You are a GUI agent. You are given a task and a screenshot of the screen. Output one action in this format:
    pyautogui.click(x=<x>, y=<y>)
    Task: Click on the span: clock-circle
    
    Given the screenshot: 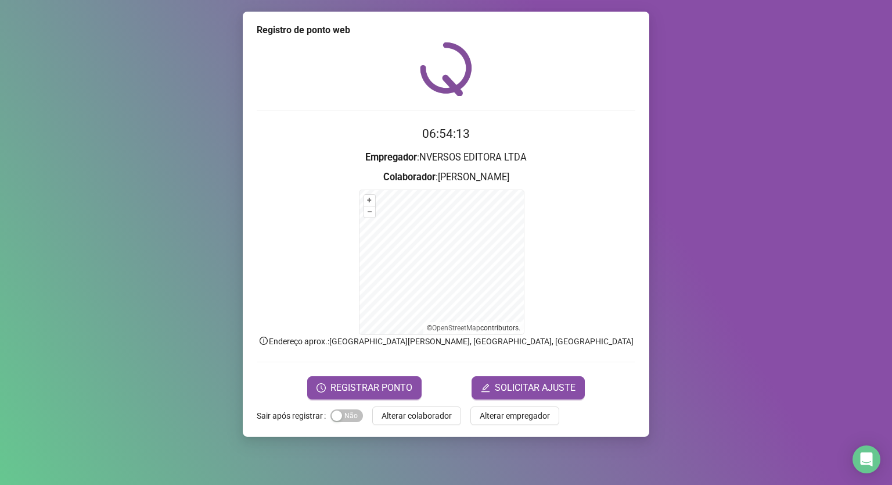 What is the action you would take?
    pyautogui.click(x=321, y=388)
    